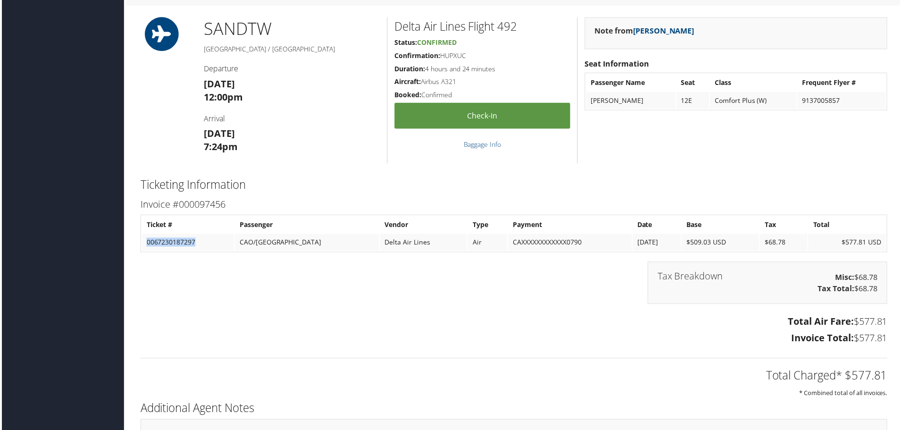 The width and height of the screenshot is (902, 430). What do you see at coordinates (844, 83) in the screenshot?
I see `th: Frequent Flyer #` at bounding box center [844, 83].